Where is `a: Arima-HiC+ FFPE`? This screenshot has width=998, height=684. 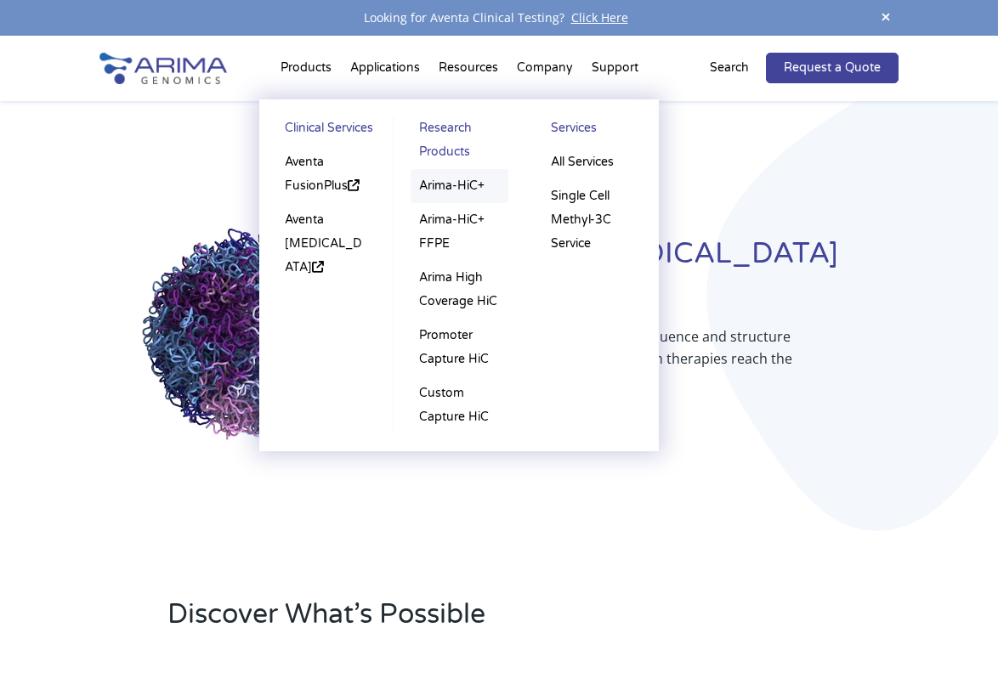
a: Arima-HiC+ FFPE is located at coordinates (460, 232).